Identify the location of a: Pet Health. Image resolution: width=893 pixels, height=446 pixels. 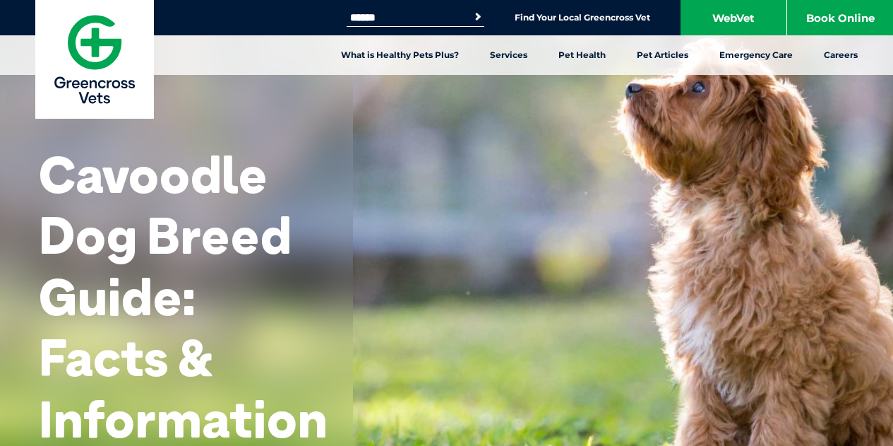
(582, 55).